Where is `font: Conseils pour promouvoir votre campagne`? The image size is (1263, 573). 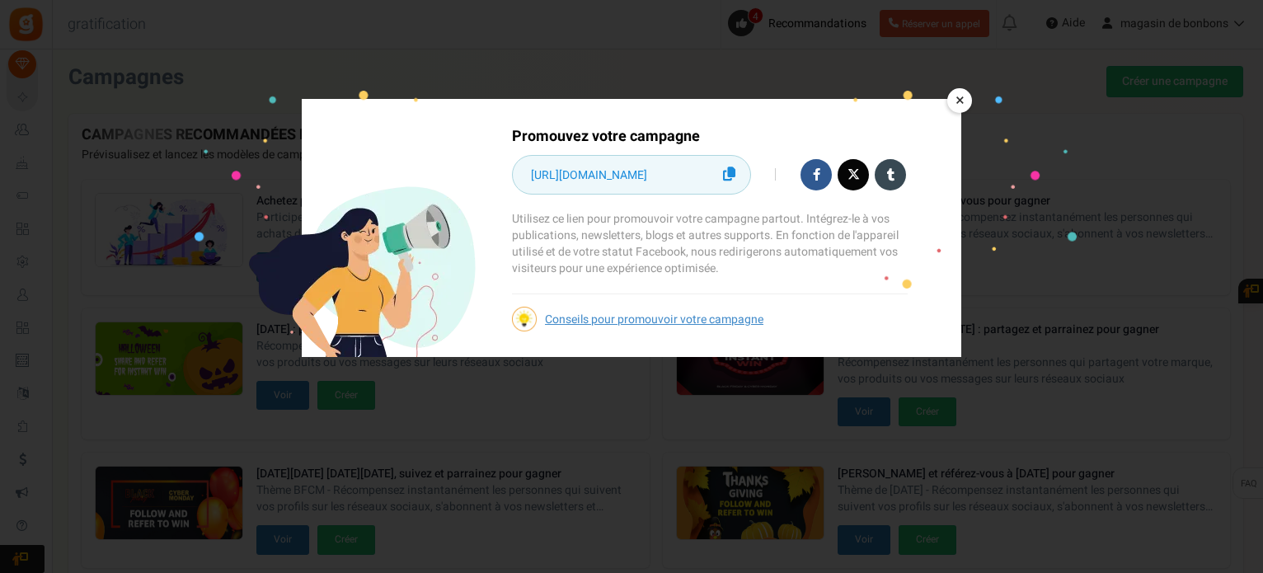
font: Conseils pour promouvoir votre campagne is located at coordinates (654, 319).